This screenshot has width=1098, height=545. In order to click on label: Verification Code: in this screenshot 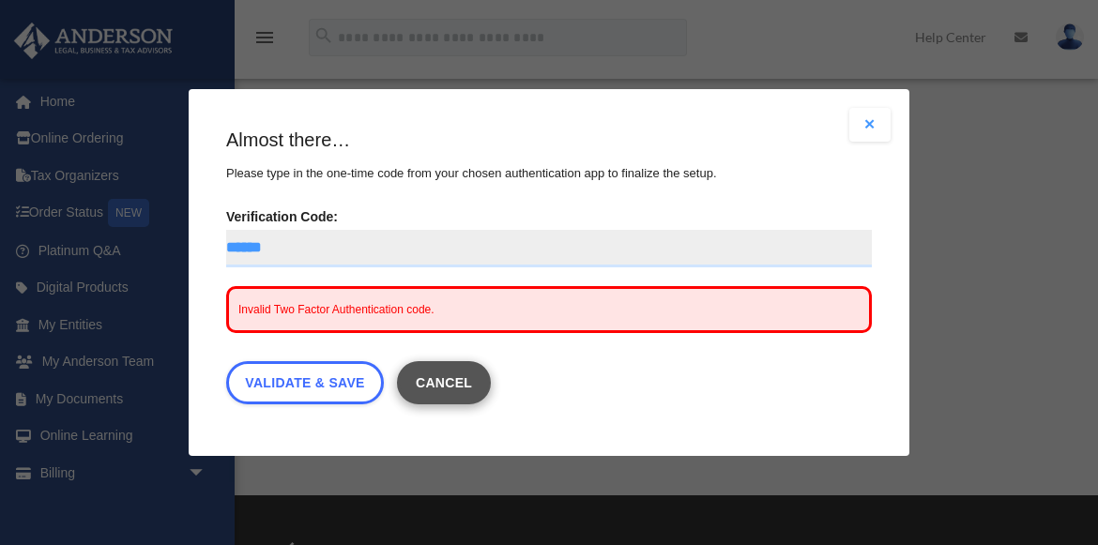, I will do `click(549, 236)`.